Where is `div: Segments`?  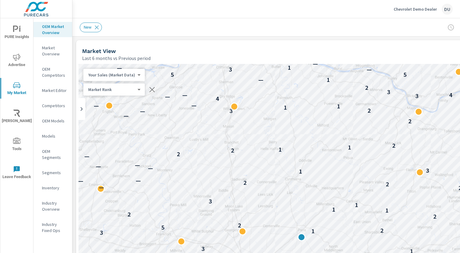 div: Segments is located at coordinates (53, 173).